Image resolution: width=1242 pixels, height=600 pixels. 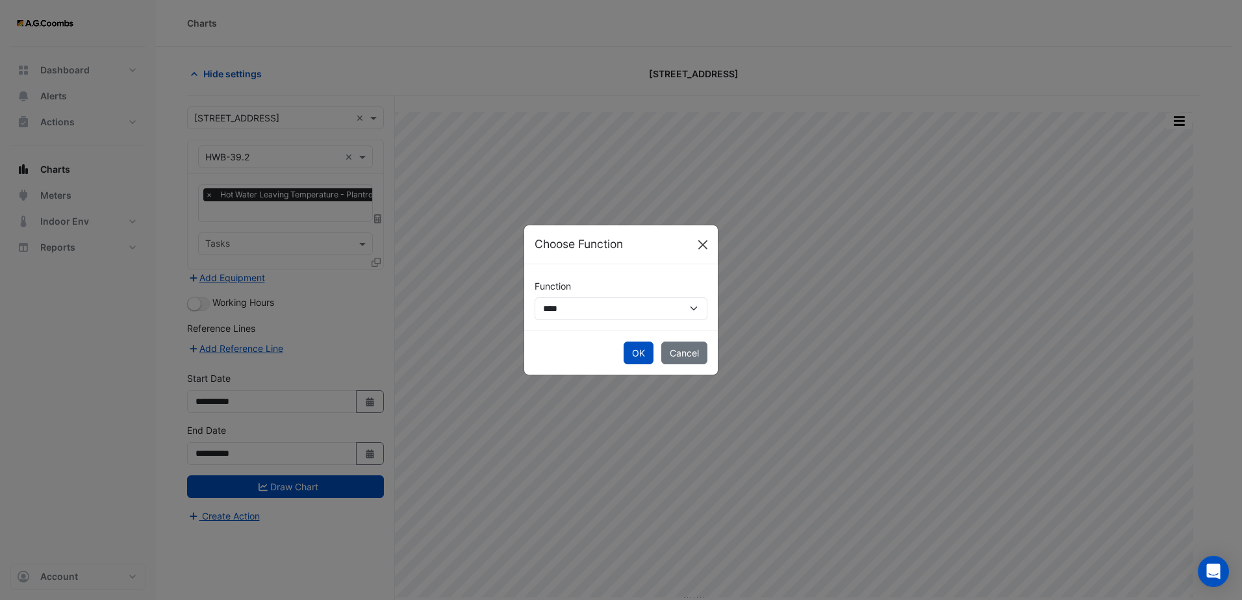 What do you see at coordinates (639, 353) in the screenshot?
I see `button: OK` at bounding box center [639, 353].